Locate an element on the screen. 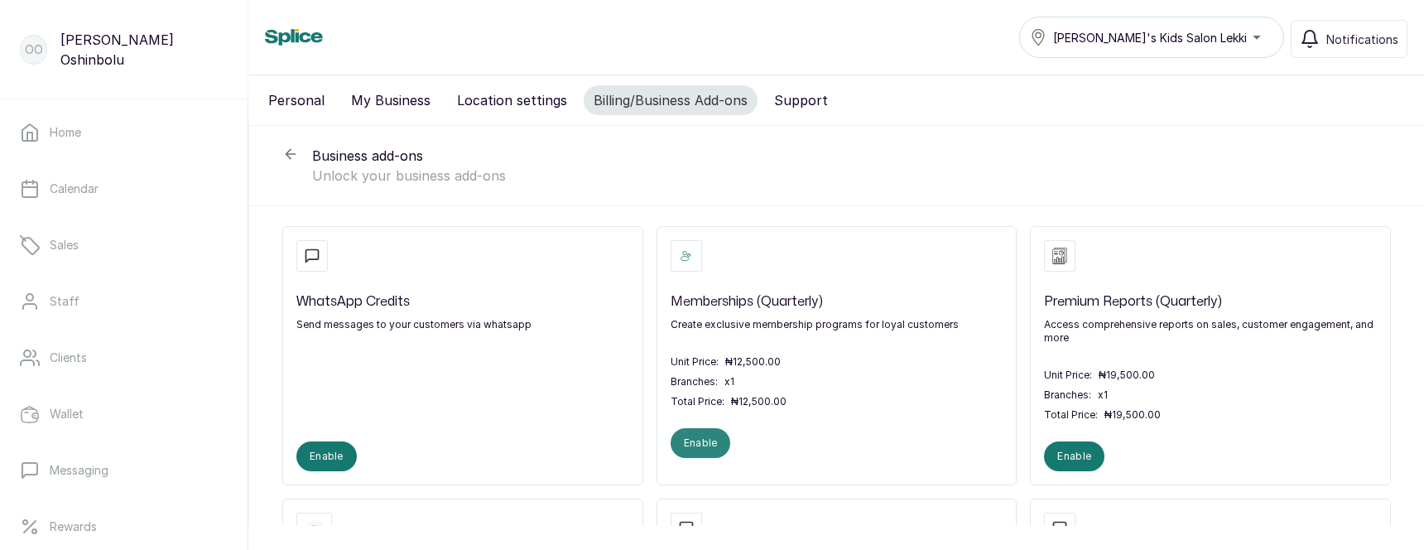 This screenshot has width=1424, height=550. p: Sales is located at coordinates (64, 245).